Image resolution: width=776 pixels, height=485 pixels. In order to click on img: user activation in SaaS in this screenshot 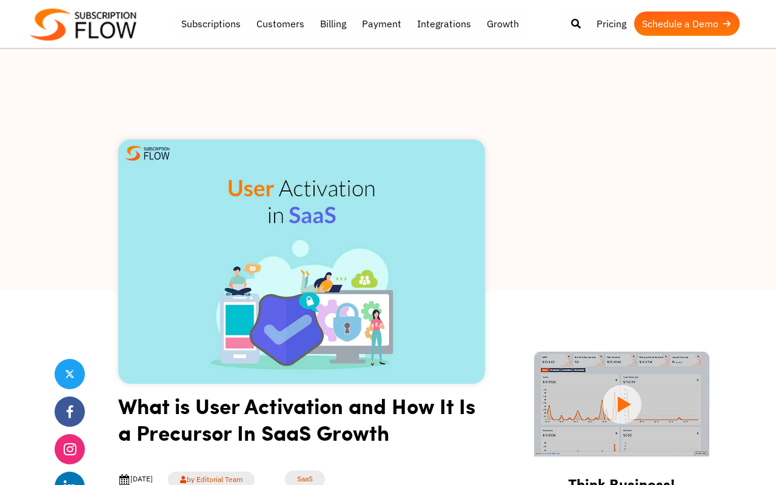, I will do `click(301, 261)`.